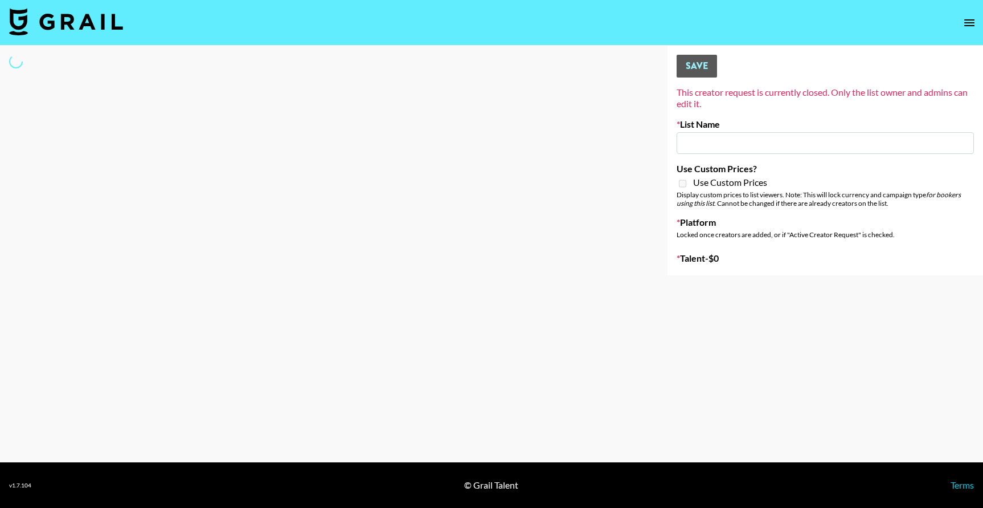 Image resolution: width=983 pixels, height=508 pixels. Describe the element at coordinates (962, 484) in the screenshot. I see `a: Terms` at that location.